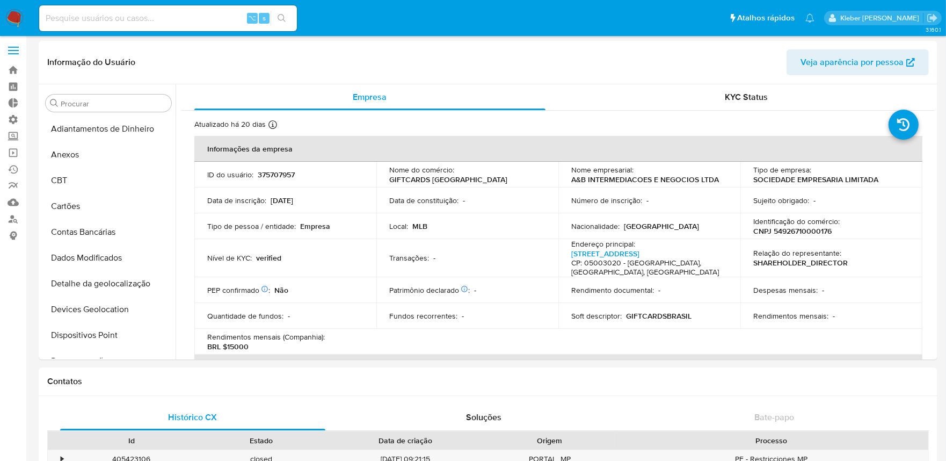 Image resolution: width=946 pixels, height=461 pixels. What do you see at coordinates (230, 124) in the screenshot?
I see `p: Atualizado há 20 dias` at bounding box center [230, 124].